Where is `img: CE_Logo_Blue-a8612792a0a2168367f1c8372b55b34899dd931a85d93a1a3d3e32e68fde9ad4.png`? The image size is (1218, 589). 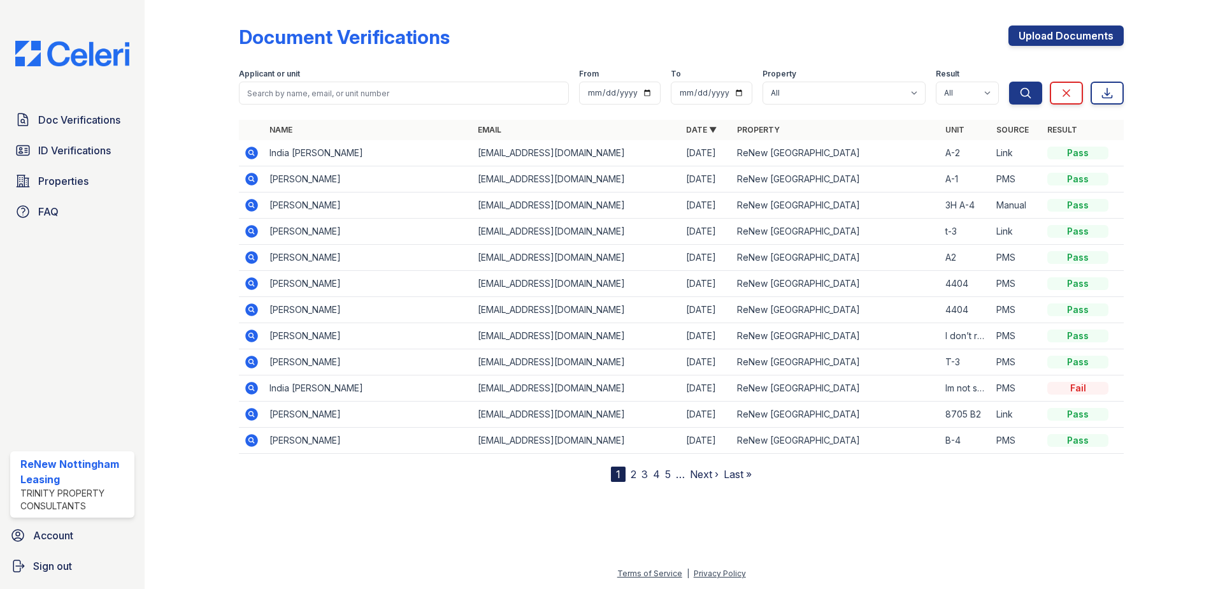 img: CE_Logo_Blue-a8612792a0a2168367f1c8372b55b34899dd931a85d93a1a3d3e32e68fde9ad4.png is located at coordinates (72, 54).